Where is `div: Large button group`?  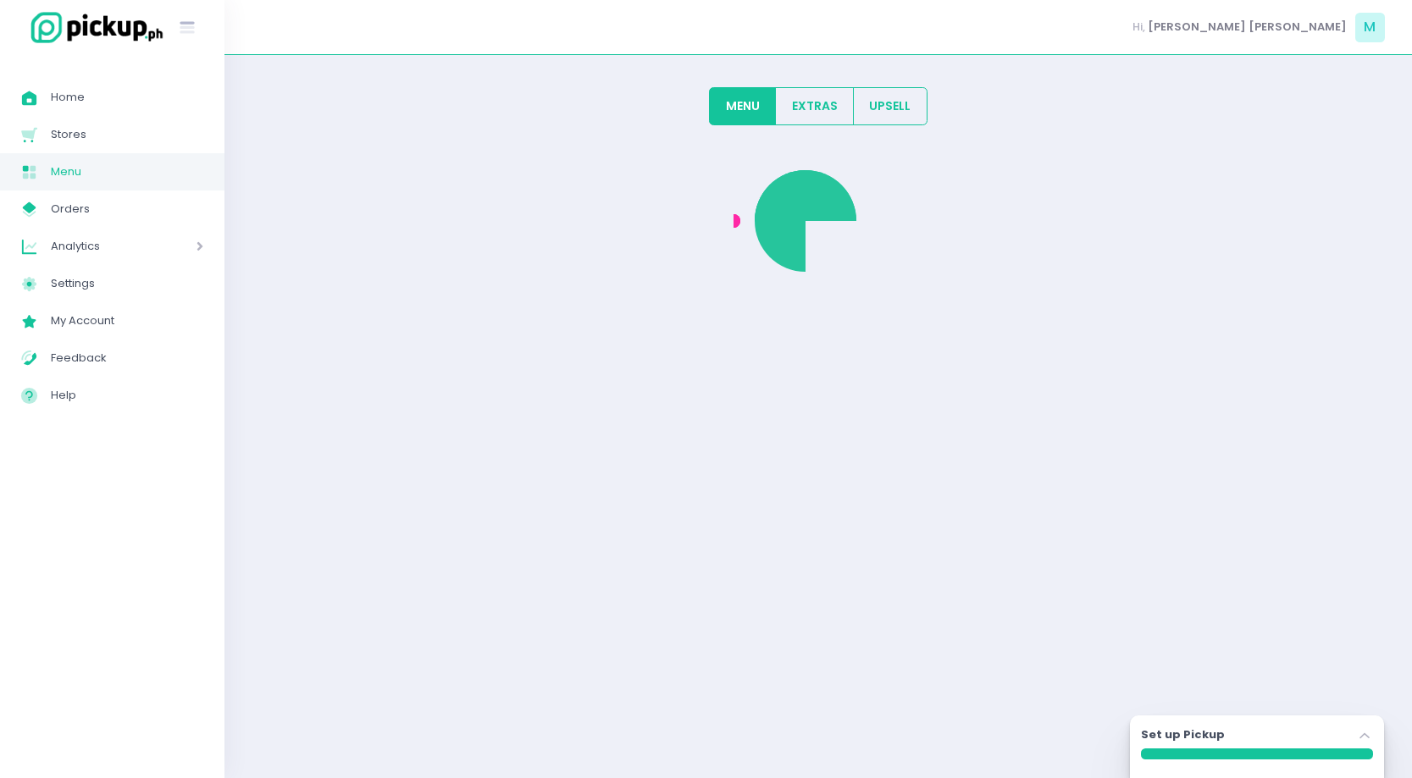 div: Large button group is located at coordinates (818, 106).